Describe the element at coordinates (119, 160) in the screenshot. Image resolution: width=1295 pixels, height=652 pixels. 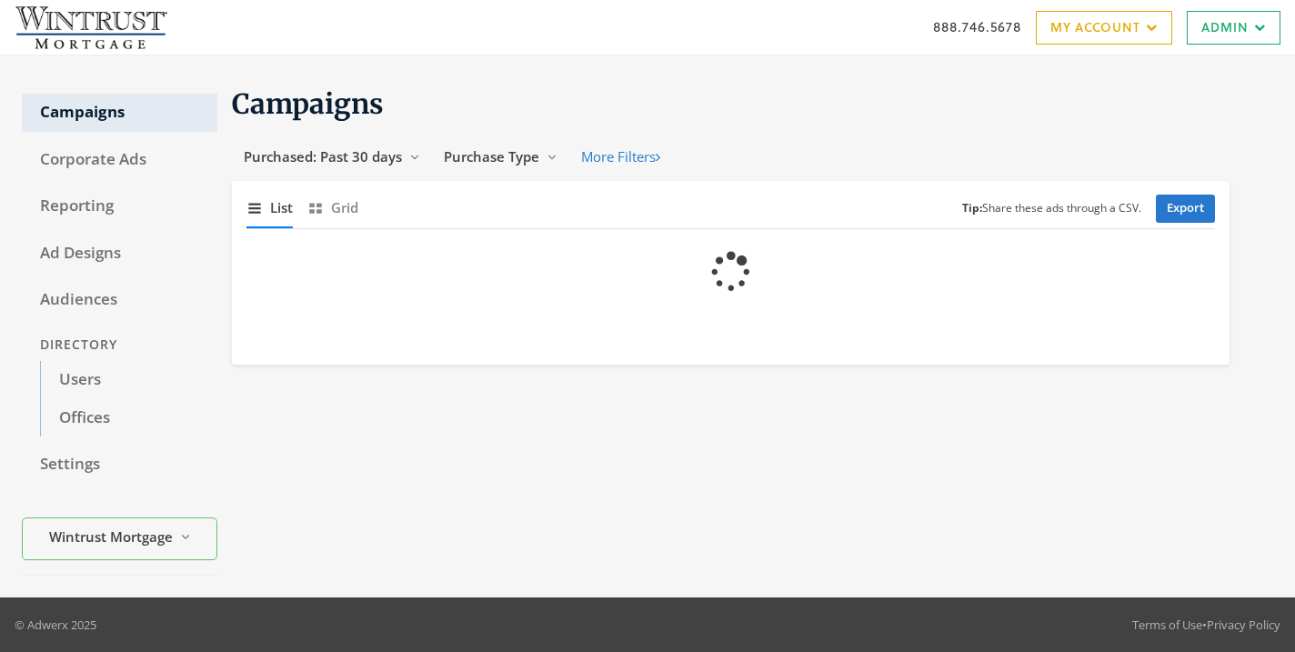
I see `a: Corporate Ads` at that location.